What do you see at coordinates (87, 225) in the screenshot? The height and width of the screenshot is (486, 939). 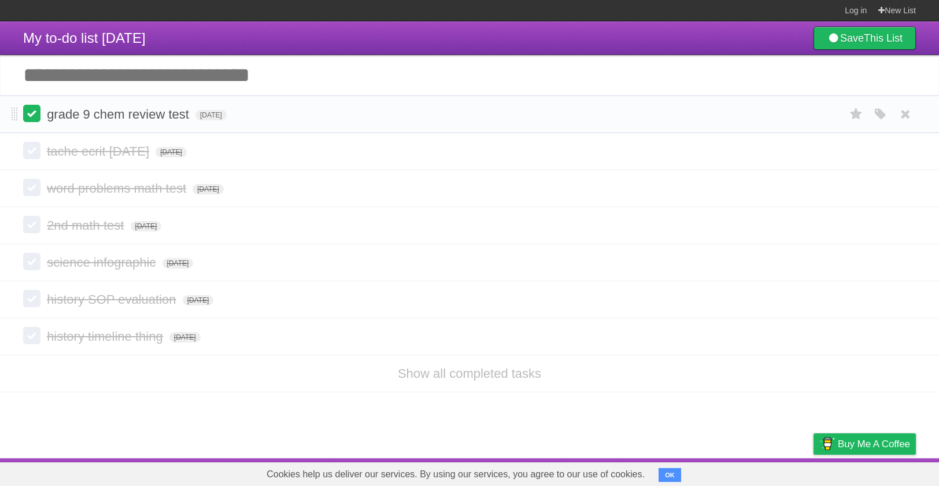 I see `span: 2nd math test` at bounding box center [87, 225].